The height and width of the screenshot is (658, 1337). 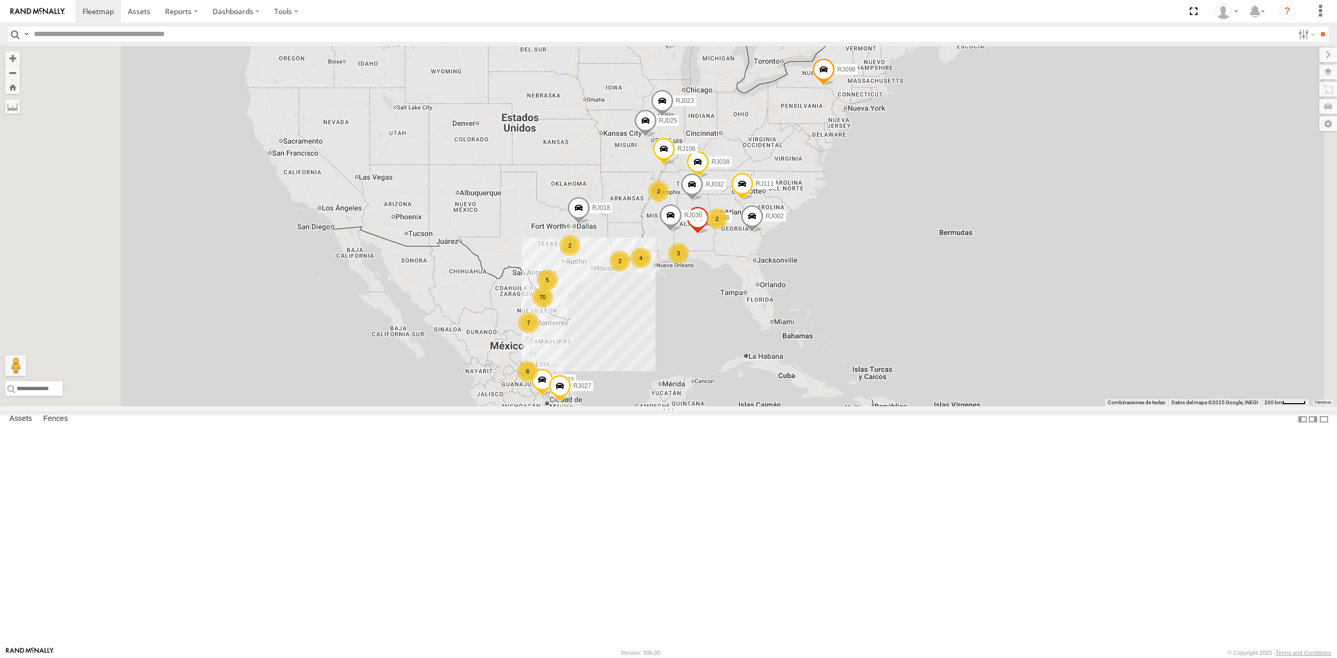 I want to click on div: 8, so click(x=528, y=371).